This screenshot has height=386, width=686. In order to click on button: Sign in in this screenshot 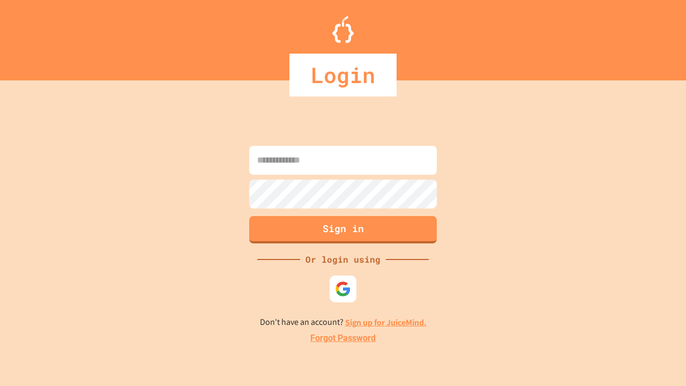, I will do `click(343, 230)`.